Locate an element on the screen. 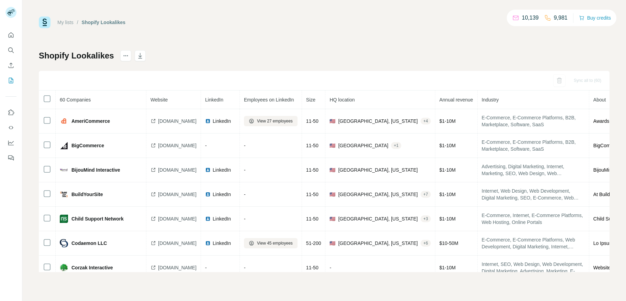 This screenshot has height=301, width=626. span: Website is located at coordinates (159, 100).